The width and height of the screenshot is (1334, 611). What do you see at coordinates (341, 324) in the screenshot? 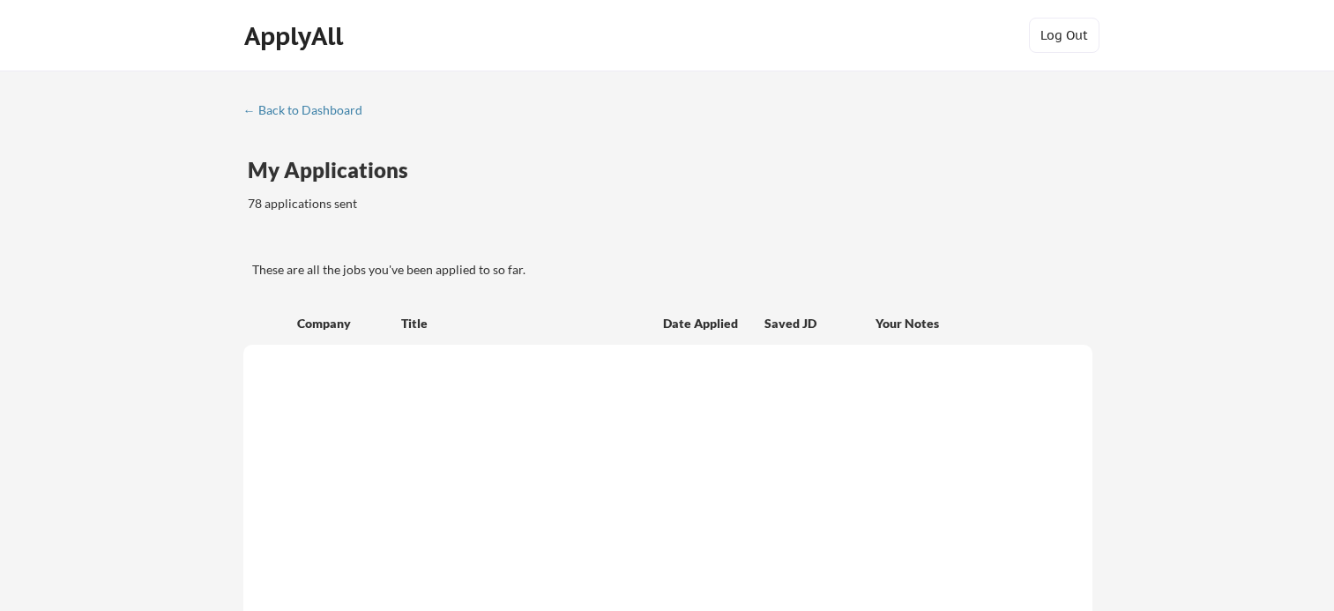
I see `div: Company` at bounding box center [341, 324].